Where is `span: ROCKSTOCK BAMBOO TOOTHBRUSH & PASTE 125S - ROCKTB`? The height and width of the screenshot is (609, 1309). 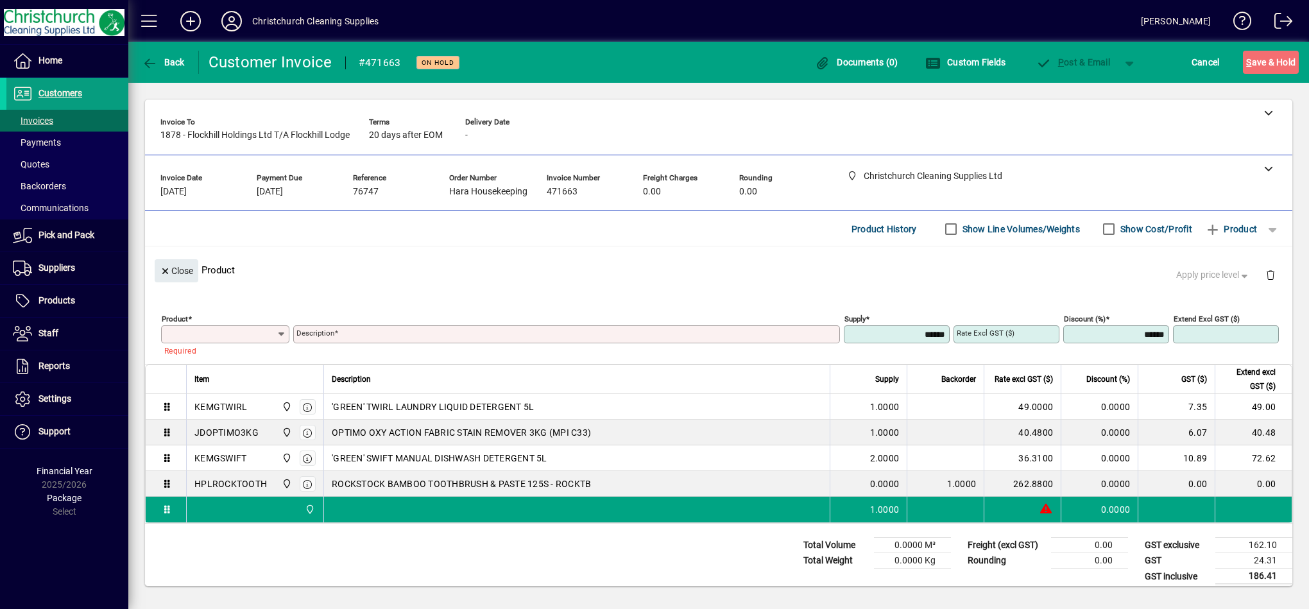
span: ROCKSTOCK BAMBOO TOOTHBRUSH & PASTE 125S - ROCKTB is located at coordinates (461, 484).